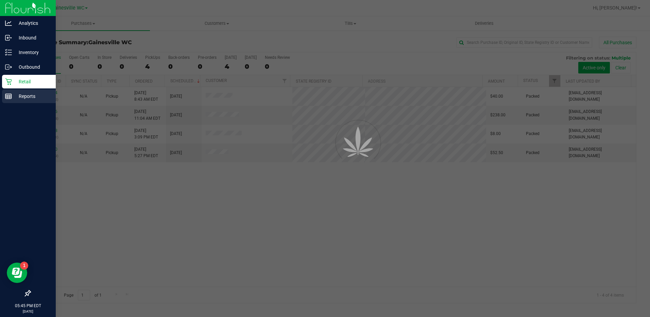 The height and width of the screenshot is (317, 650). What do you see at coordinates (8, 96) in the screenshot?
I see `inline-svg: Reports` at bounding box center [8, 96].